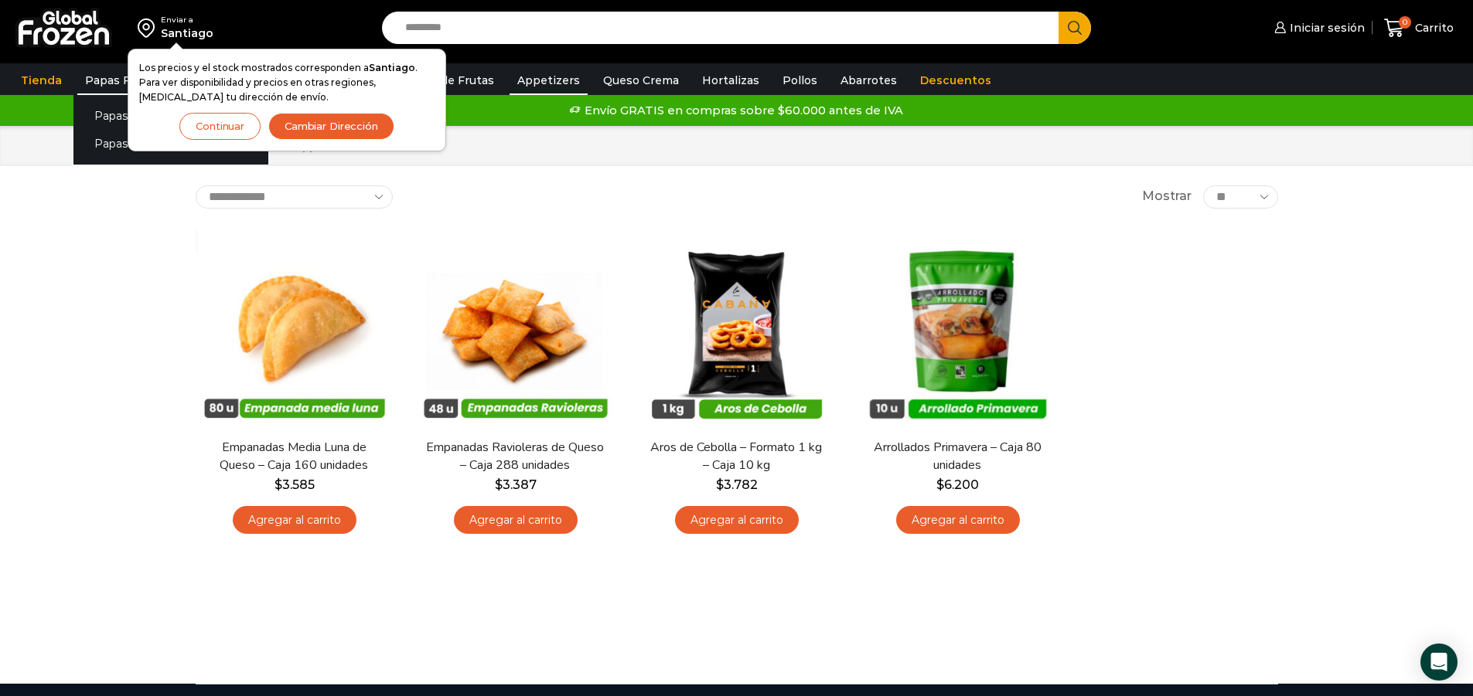  Describe the element at coordinates (41, 80) in the screenshot. I see `a: Tienda` at that location.